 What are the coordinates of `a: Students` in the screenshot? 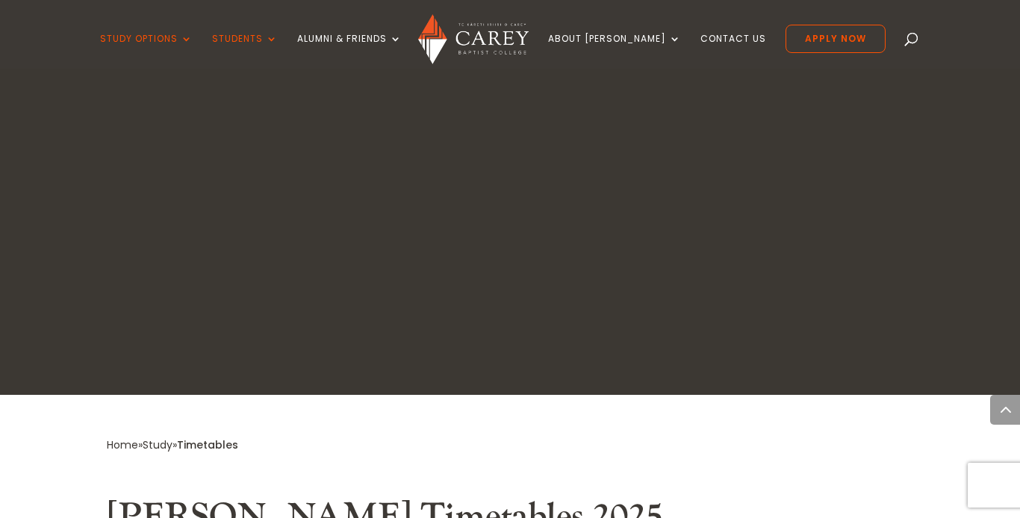 It's located at (245, 51).